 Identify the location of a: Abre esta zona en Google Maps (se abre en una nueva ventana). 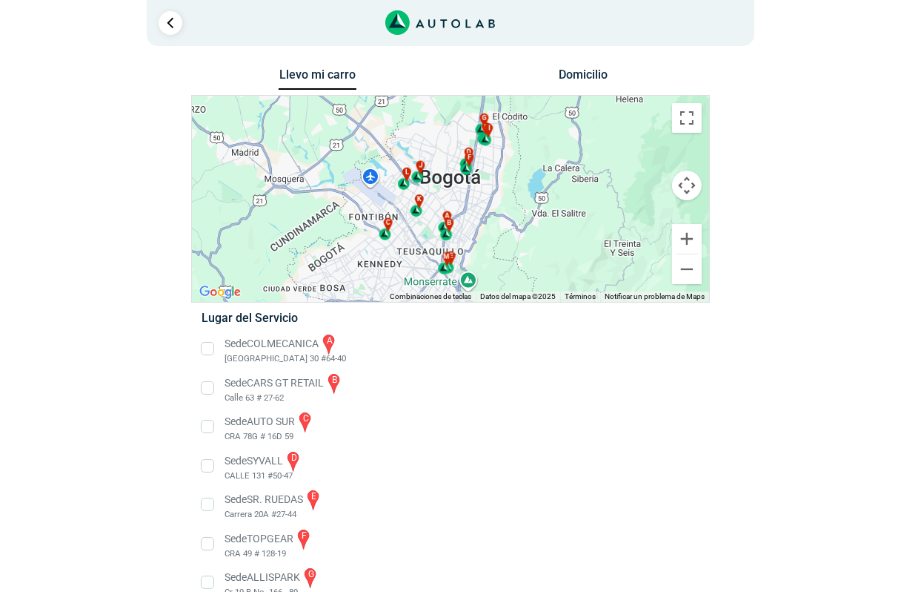
(220, 292).